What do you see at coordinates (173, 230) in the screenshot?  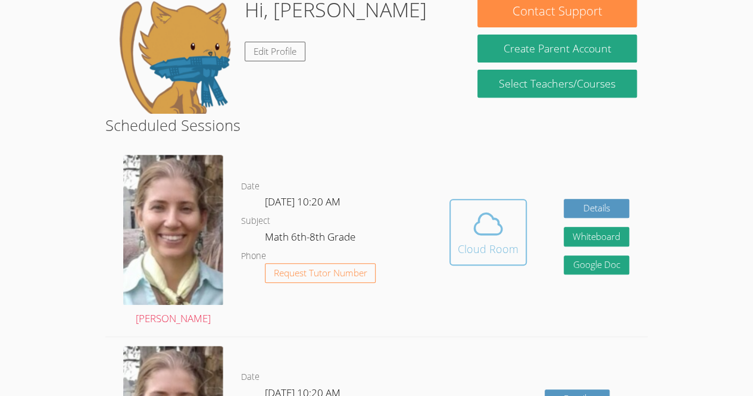 I see `img: Screenshot%202024-09-06%20202226%20-%20Cropped.png` at bounding box center [173, 230].